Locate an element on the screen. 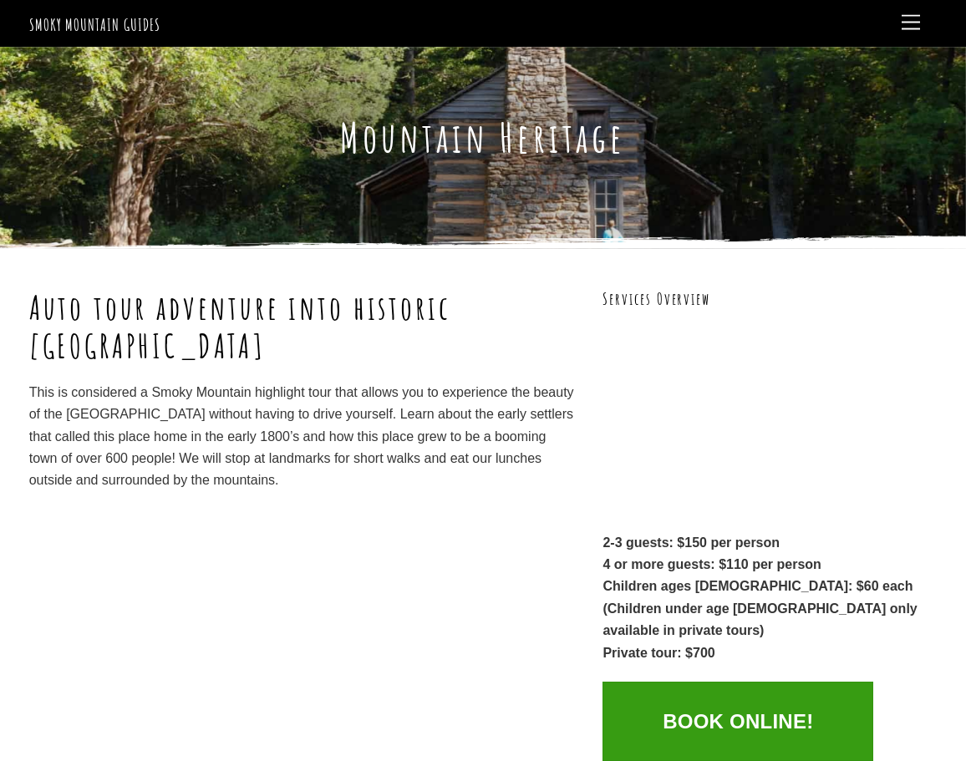  p: This is considered a Smoky Mountain highlight tour that allows you to experience the beauty of th... is located at coordinates (302, 437).